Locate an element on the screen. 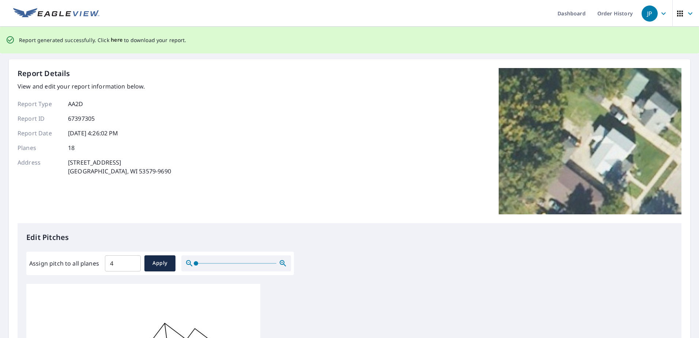 This screenshot has height=338, width=699. p: Report Date is located at coordinates (40, 133).